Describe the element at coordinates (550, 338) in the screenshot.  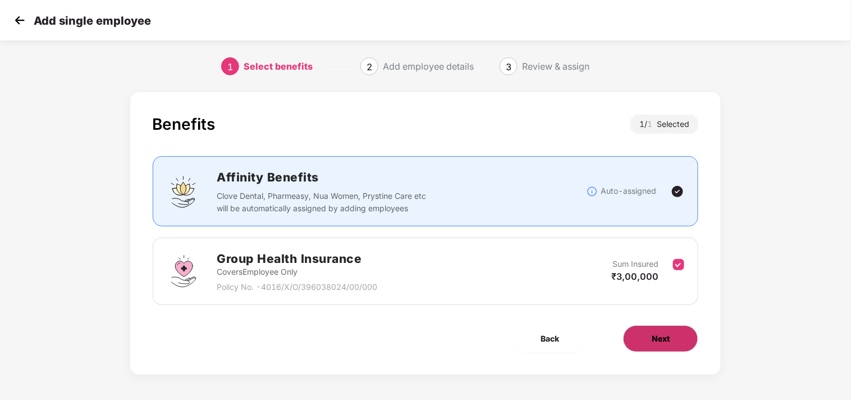
I see `button: Back` at that location.